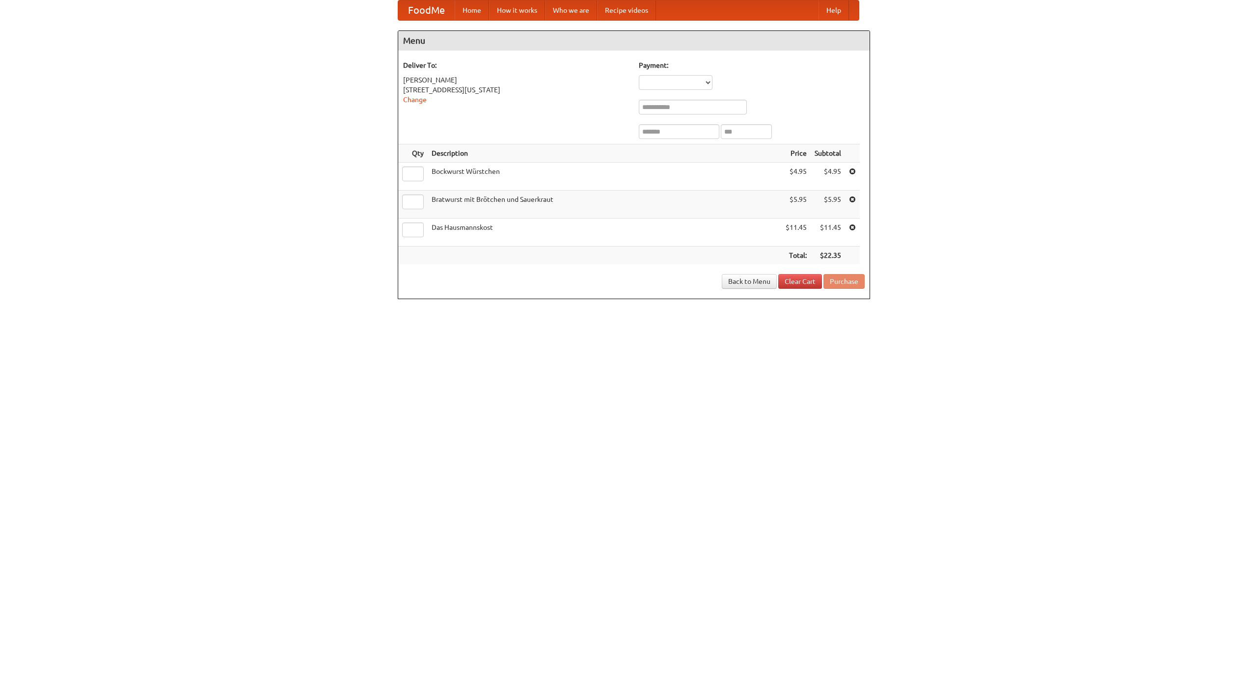  What do you see at coordinates (800, 281) in the screenshot?
I see `a: Clear Cart` at bounding box center [800, 281].